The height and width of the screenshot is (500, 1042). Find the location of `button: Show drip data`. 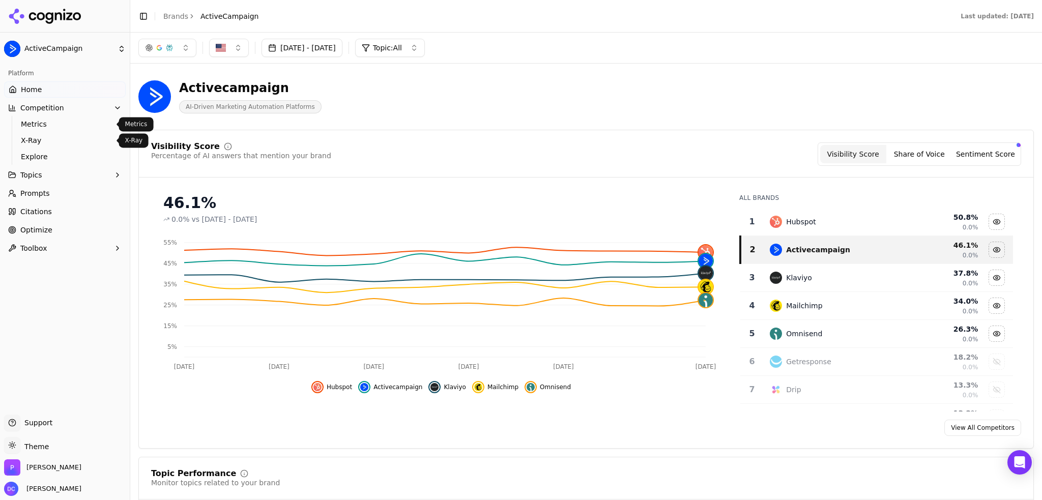

button: Show drip data is located at coordinates (997, 390).